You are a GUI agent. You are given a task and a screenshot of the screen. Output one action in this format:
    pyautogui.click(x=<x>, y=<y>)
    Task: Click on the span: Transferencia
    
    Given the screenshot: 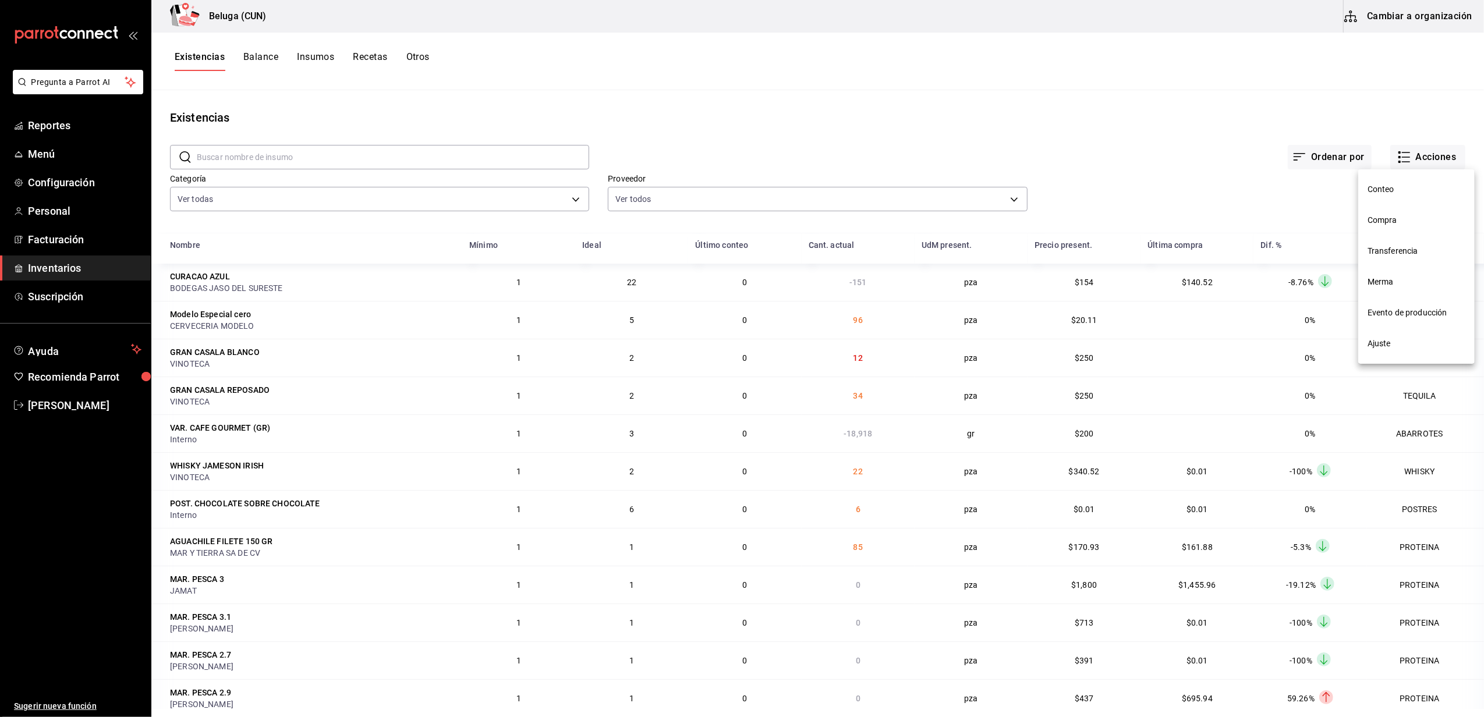 What is the action you would take?
    pyautogui.click(x=1417, y=251)
    